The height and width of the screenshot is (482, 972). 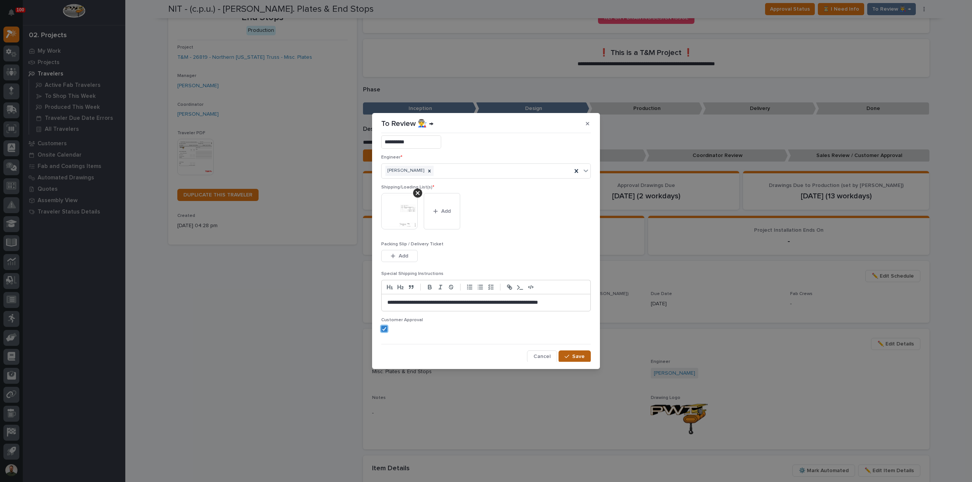 What do you see at coordinates (412, 274) in the screenshot?
I see `span: Special Shipping Instructions` at bounding box center [412, 274].